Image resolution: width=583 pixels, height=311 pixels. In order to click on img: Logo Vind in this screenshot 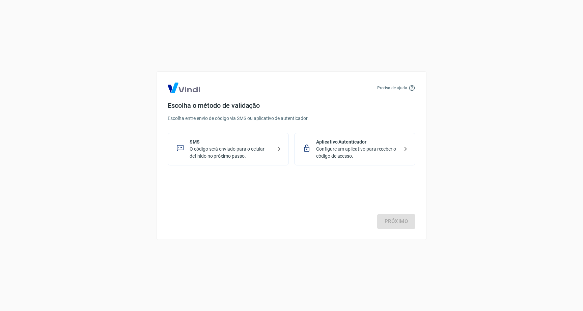, I will do `click(184, 88)`.